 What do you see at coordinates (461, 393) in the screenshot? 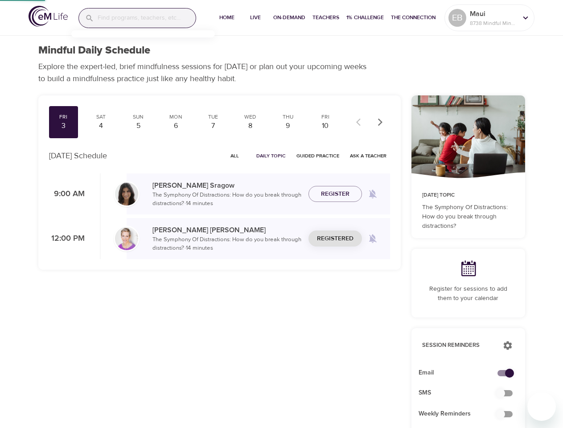
I see `span: SMS` at bounding box center [461, 393].